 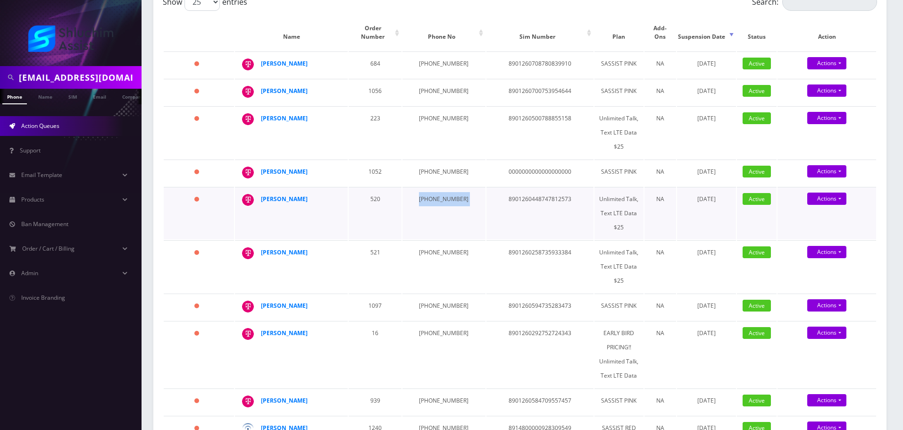 What do you see at coordinates (30, 150) in the screenshot?
I see `span: Support` at bounding box center [30, 150].